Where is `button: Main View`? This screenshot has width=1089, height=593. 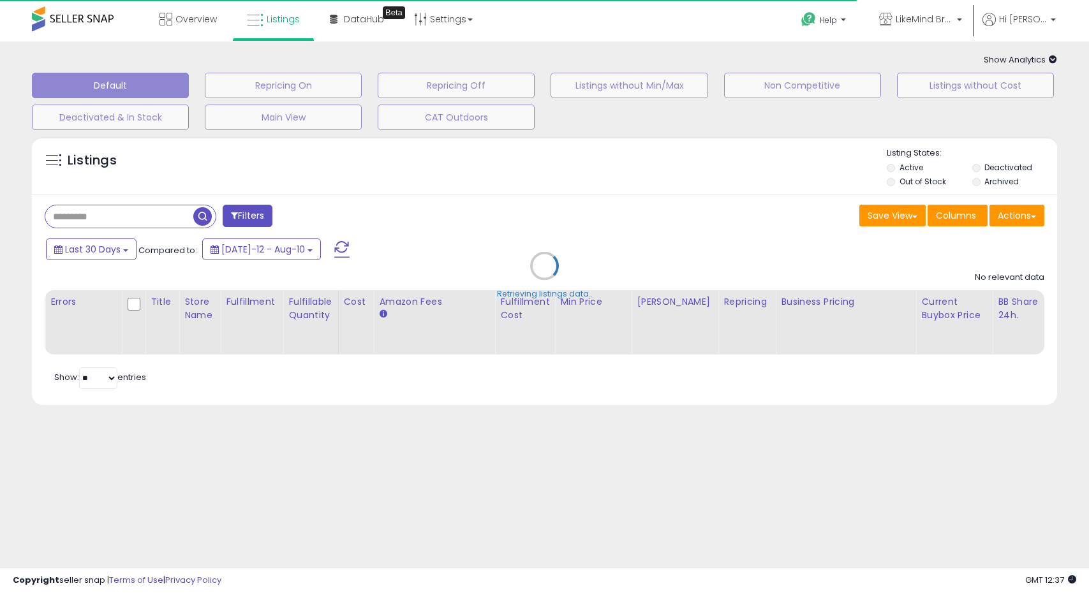
button: Main View is located at coordinates (283, 117).